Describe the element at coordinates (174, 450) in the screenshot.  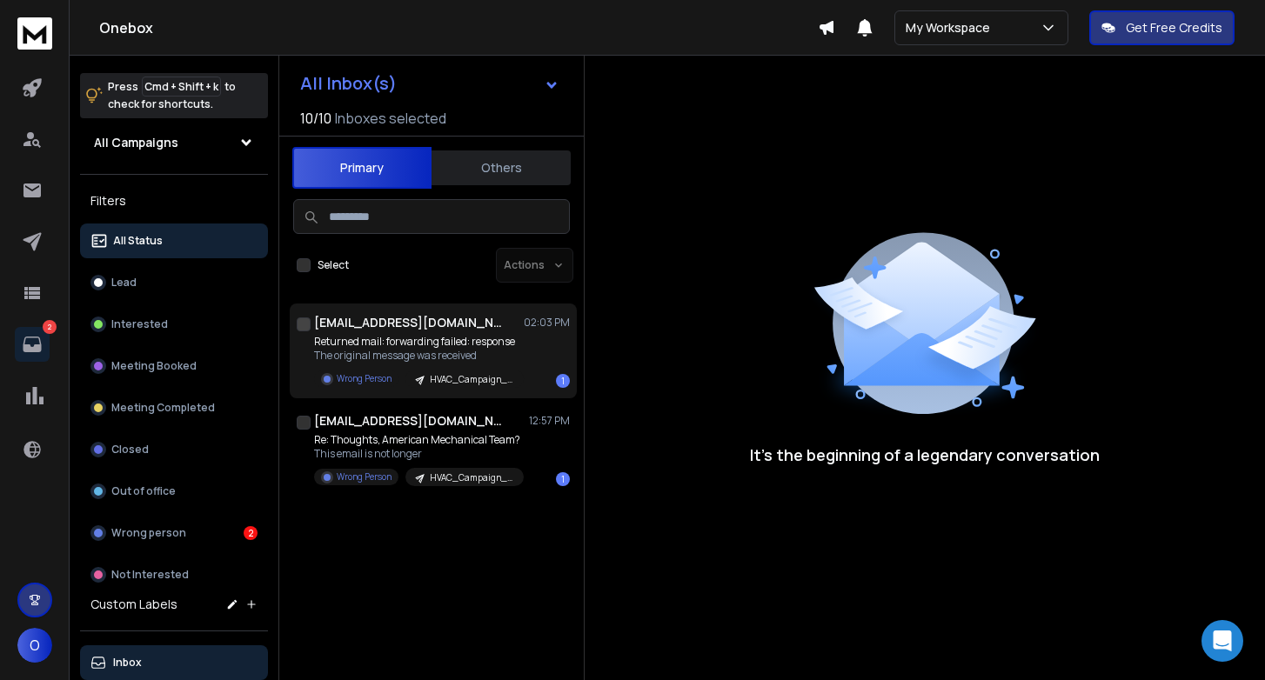
I see `button: Closed` at that location.